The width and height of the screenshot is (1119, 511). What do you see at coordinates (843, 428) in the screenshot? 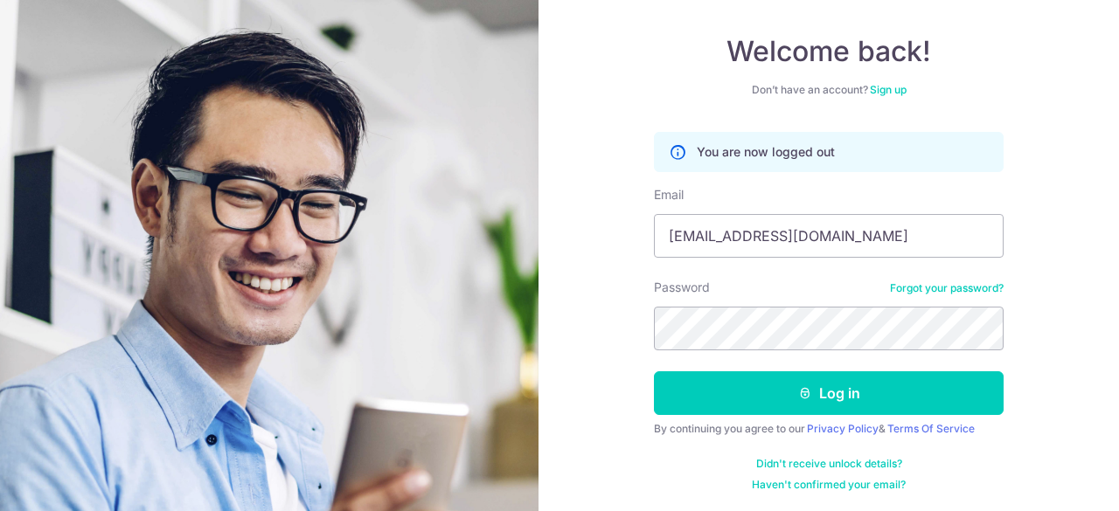
I see `a: Privacy Policy` at bounding box center [843, 428].